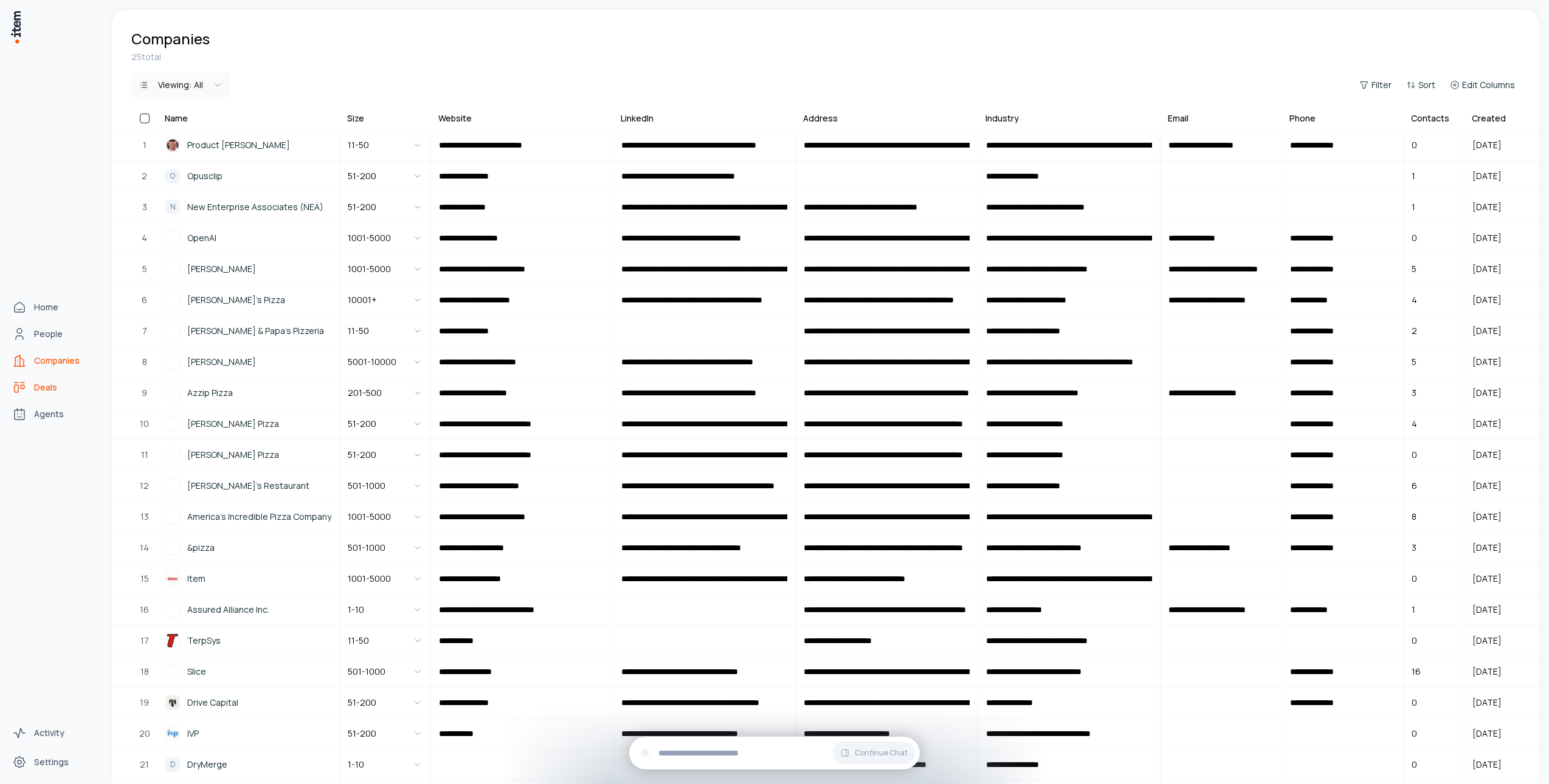 This screenshot has height=784, width=1549. Describe the element at coordinates (144, 424) in the screenshot. I see `span: 10` at that location.